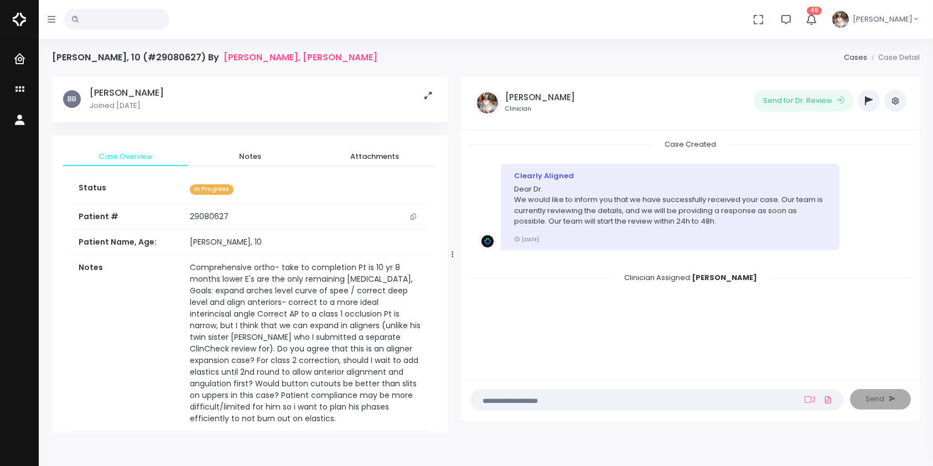 The width and height of the screenshot is (933, 466). What do you see at coordinates (19, 19) in the screenshot?
I see `a: Logo Horizontal` at bounding box center [19, 19].